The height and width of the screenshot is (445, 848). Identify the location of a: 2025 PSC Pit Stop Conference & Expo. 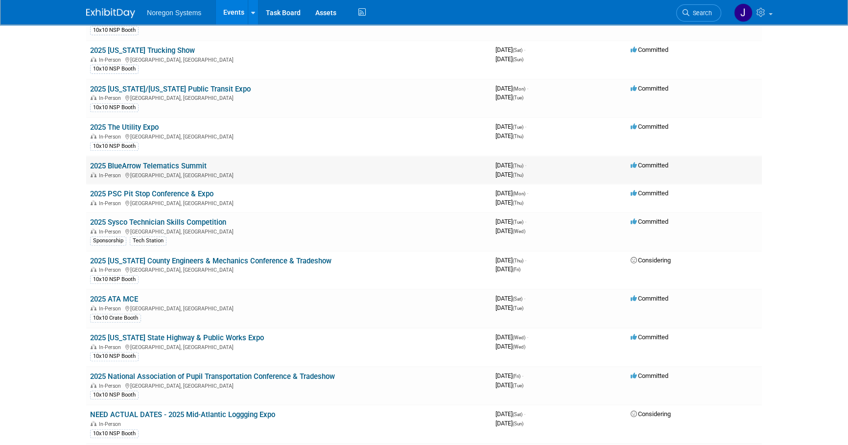
(152, 194).